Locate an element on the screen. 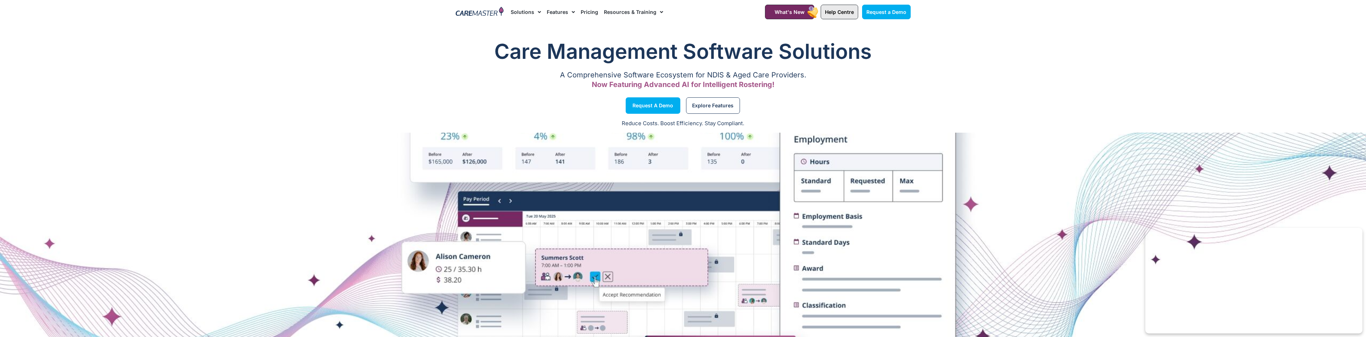 The height and width of the screenshot is (337, 1366). span: Now Featuring Advanced AI for Intelligent Rostering! is located at coordinates (683, 85).